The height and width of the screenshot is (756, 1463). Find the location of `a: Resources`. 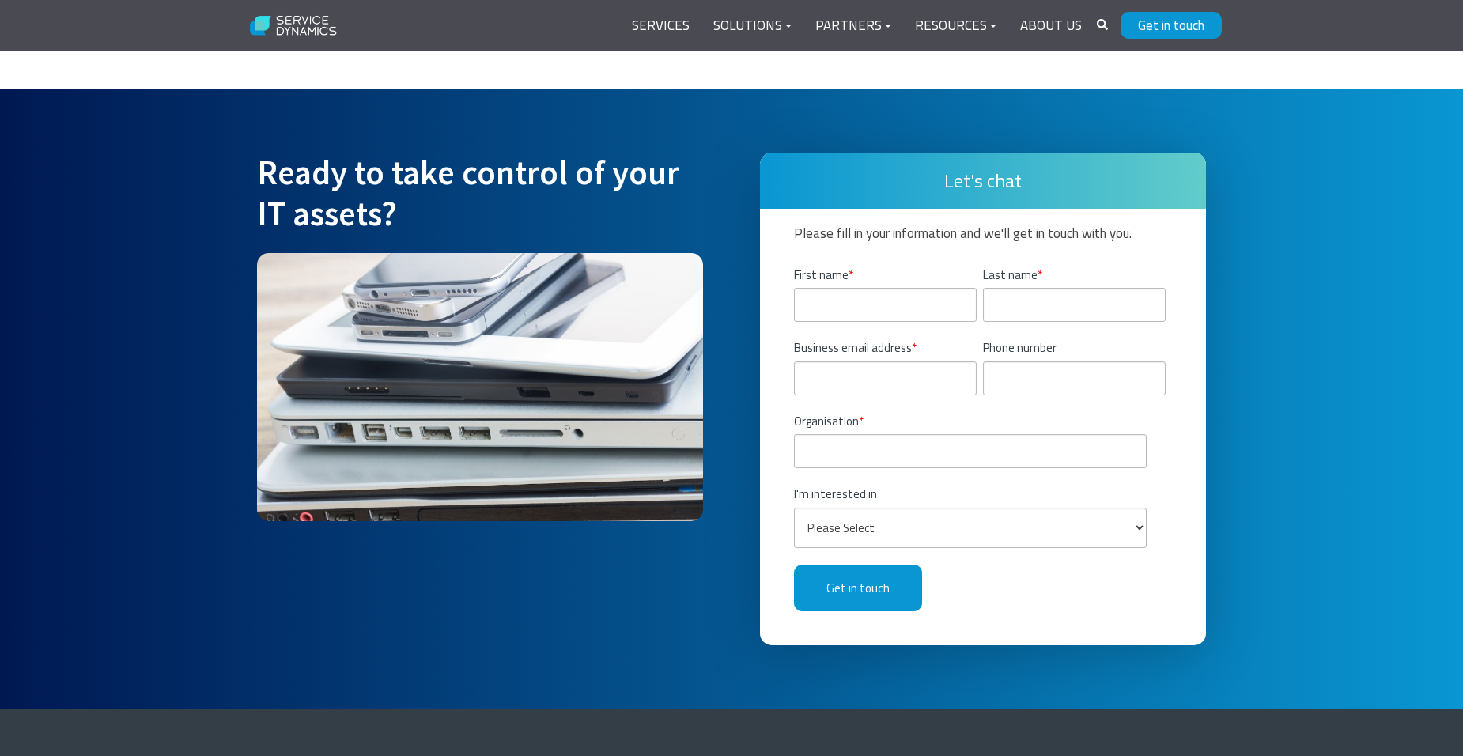

a: Resources is located at coordinates (955, 26).